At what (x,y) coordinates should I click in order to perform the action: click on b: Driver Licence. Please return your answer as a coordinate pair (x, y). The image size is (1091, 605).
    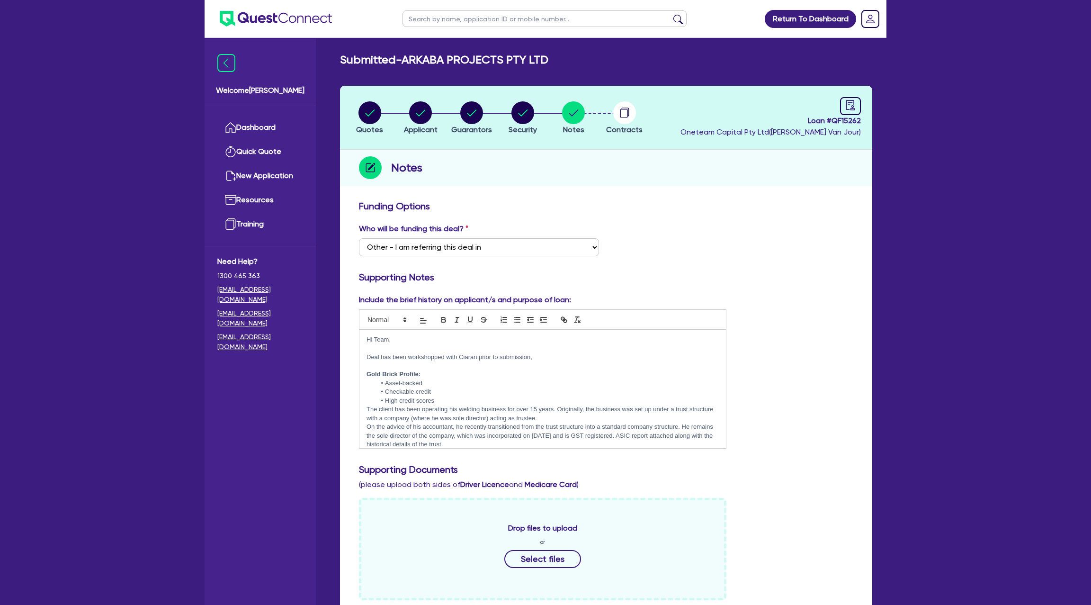
    Looking at the image, I should click on (484, 484).